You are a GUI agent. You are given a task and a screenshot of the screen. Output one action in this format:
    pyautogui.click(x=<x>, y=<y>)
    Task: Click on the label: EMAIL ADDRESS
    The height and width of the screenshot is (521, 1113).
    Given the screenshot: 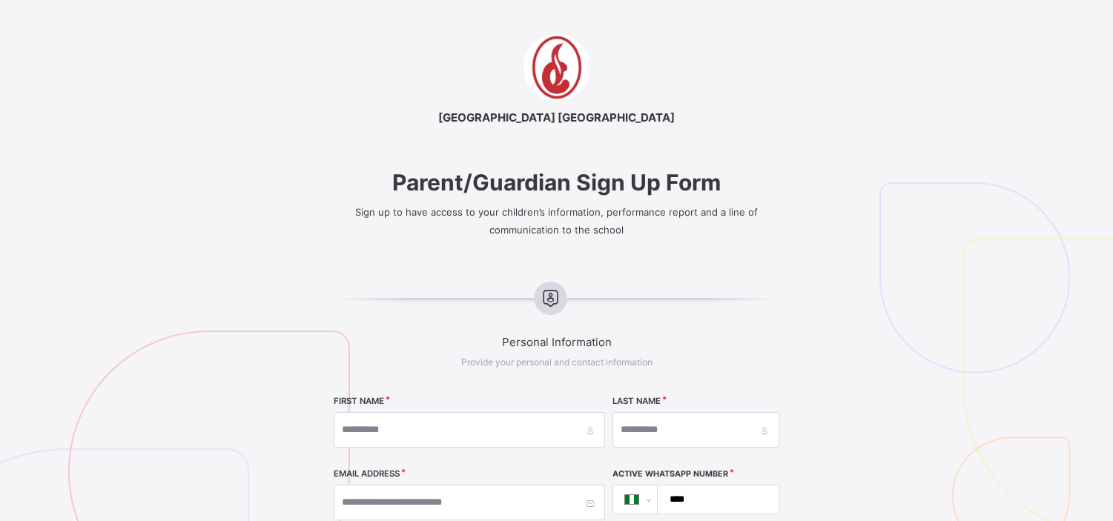 What is the action you would take?
    pyautogui.click(x=366, y=474)
    